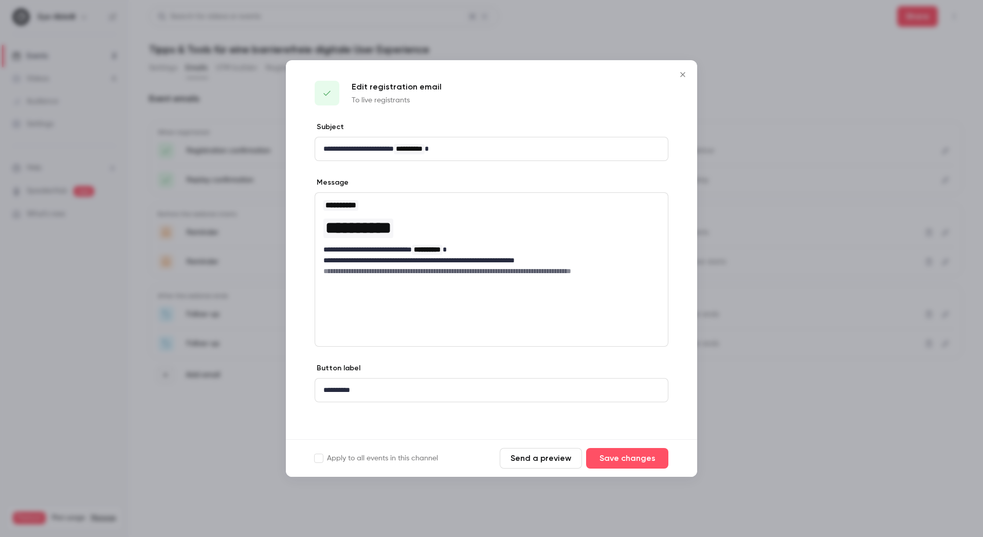 The width and height of the screenshot is (983, 537). I want to click on p: Edit registration email, so click(396, 87).